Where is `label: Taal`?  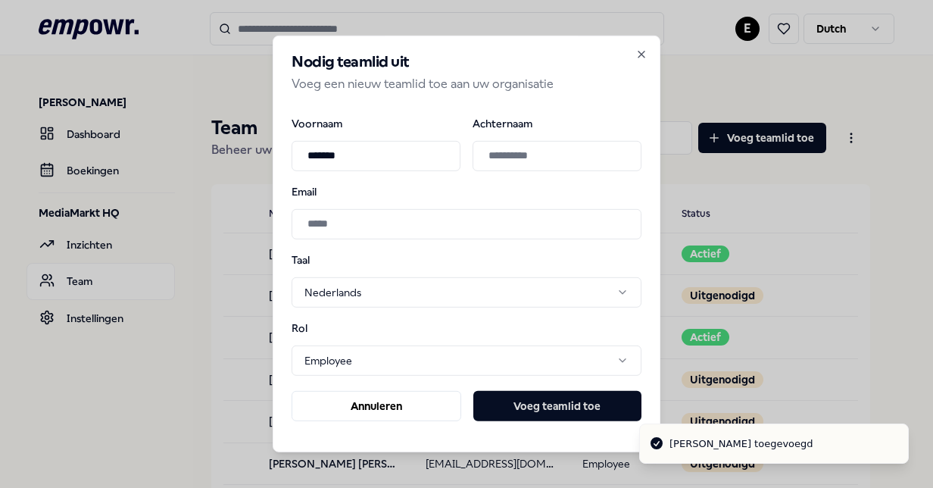
label: Taal is located at coordinates (331, 259).